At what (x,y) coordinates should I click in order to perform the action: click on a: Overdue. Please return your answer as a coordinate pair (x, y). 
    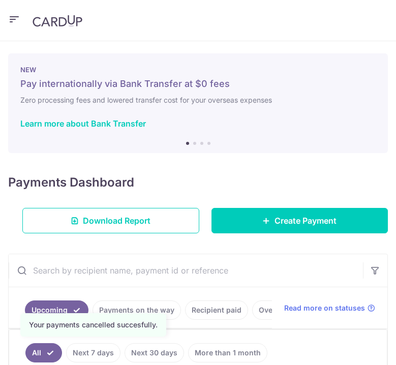
    Looking at the image, I should click on (274, 310).